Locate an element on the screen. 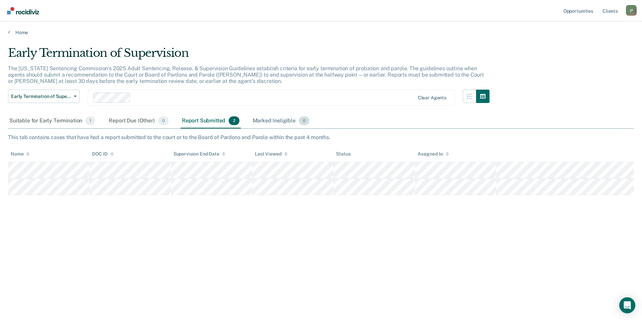 The height and width of the screenshot is (320, 642). div: Clear agents is located at coordinates (432, 98).